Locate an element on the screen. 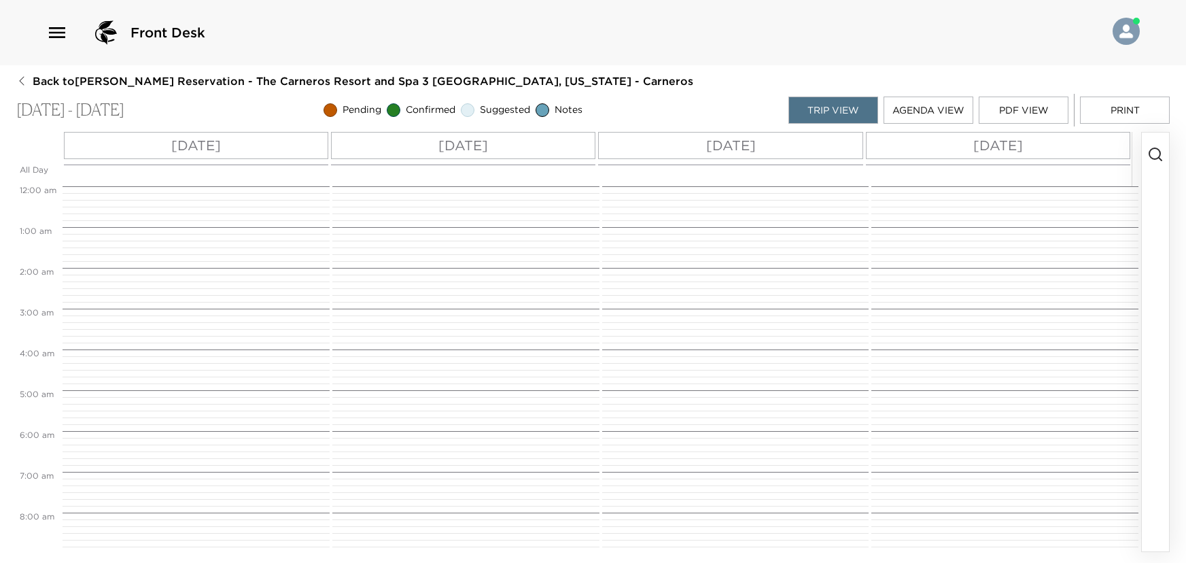 The image size is (1186, 563). span: Suggested is located at coordinates (505, 110).